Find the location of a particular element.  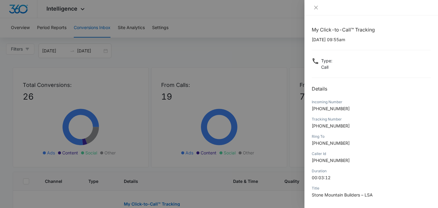

h1: My Click-to-Call™ Tracking is located at coordinates (371, 30).